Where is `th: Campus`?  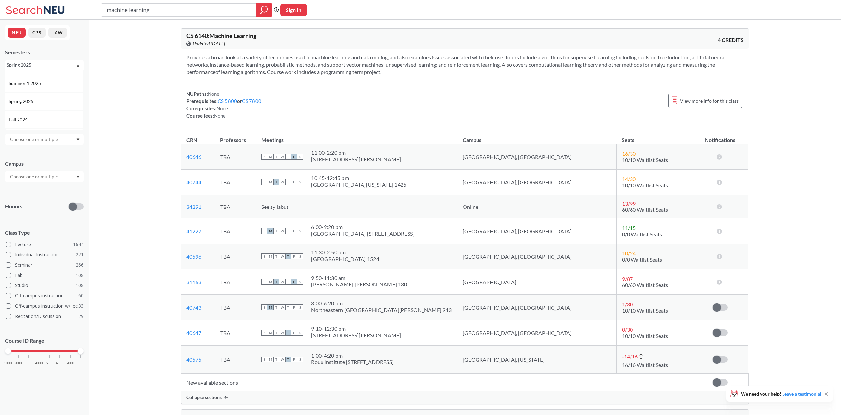
th: Campus is located at coordinates (537, 137).